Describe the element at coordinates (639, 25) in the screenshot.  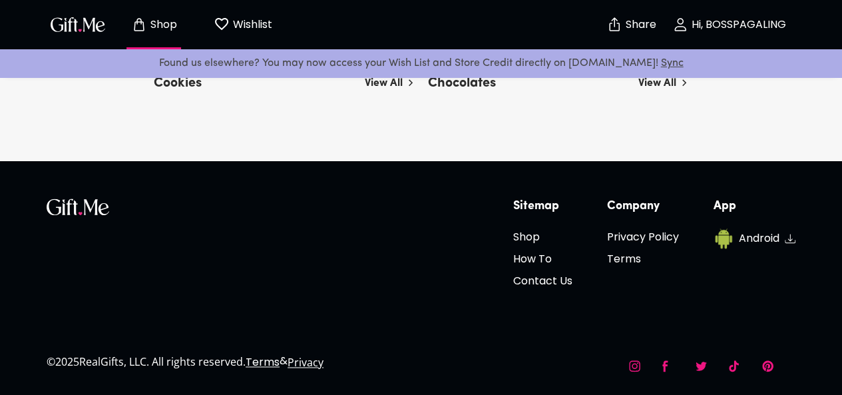
I see `p: Share` at that location.